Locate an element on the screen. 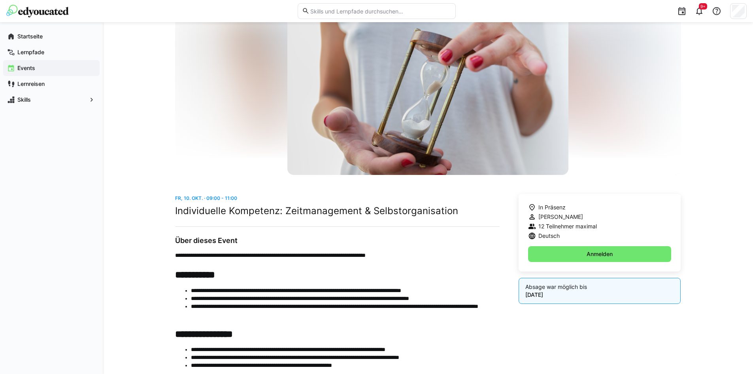 The width and height of the screenshot is (753, 374). span: Anmelden is located at coordinates (600, 254).